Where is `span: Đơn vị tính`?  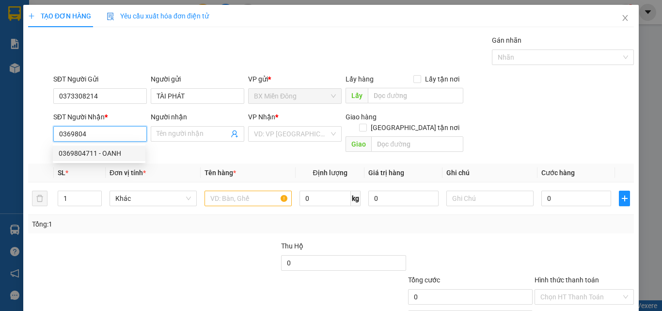
span: Đơn vị tính is located at coordinates (128, 173).